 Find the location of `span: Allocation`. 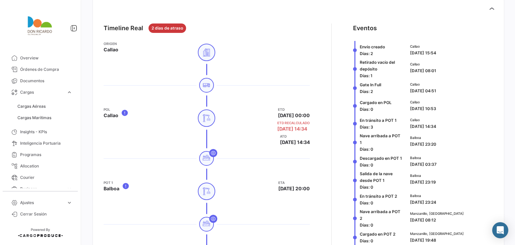

span: Allocation is located at coordinates (46, 166).